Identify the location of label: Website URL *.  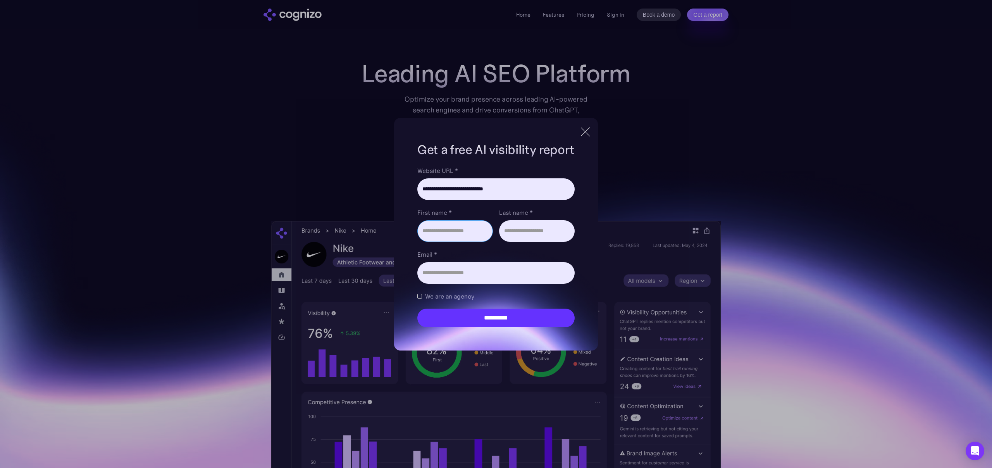
(496, 170).